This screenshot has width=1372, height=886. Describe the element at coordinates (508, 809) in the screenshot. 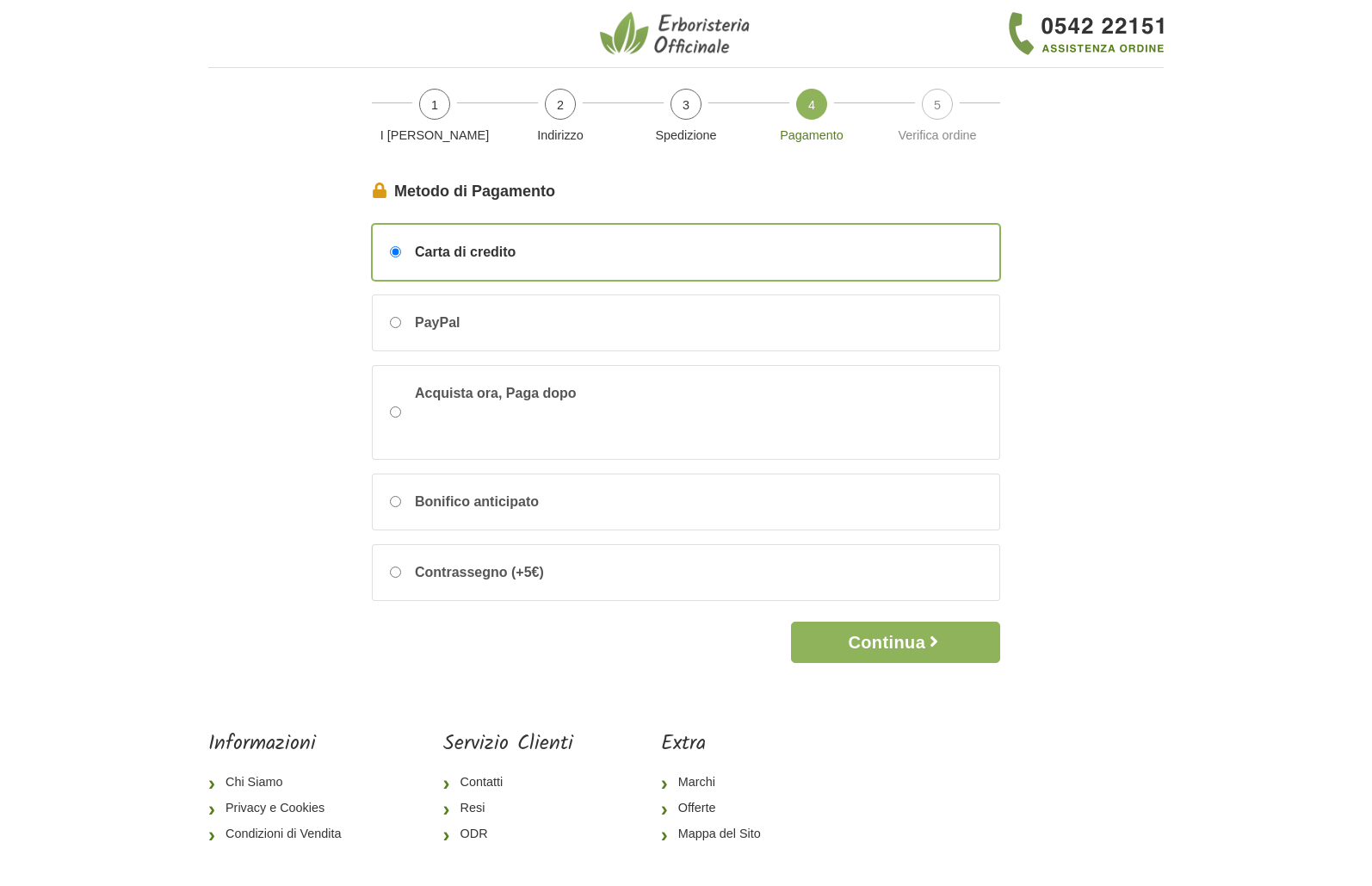

I see `a: Resi` at that location.